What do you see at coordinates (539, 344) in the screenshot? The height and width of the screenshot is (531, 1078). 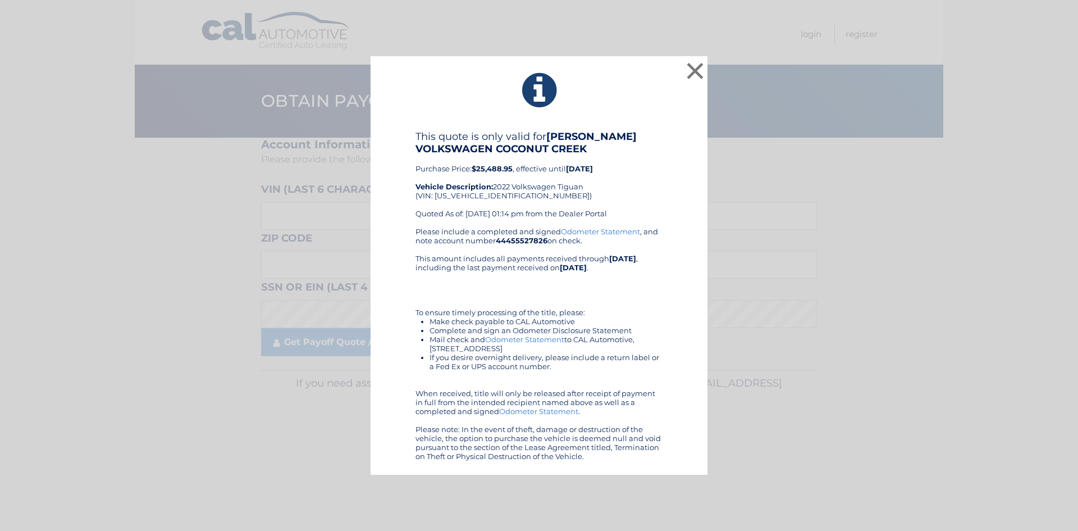 I see `div: Please include a completed and signed , and note account number on check. This amount includes al...` at bounding box center [539, 344].